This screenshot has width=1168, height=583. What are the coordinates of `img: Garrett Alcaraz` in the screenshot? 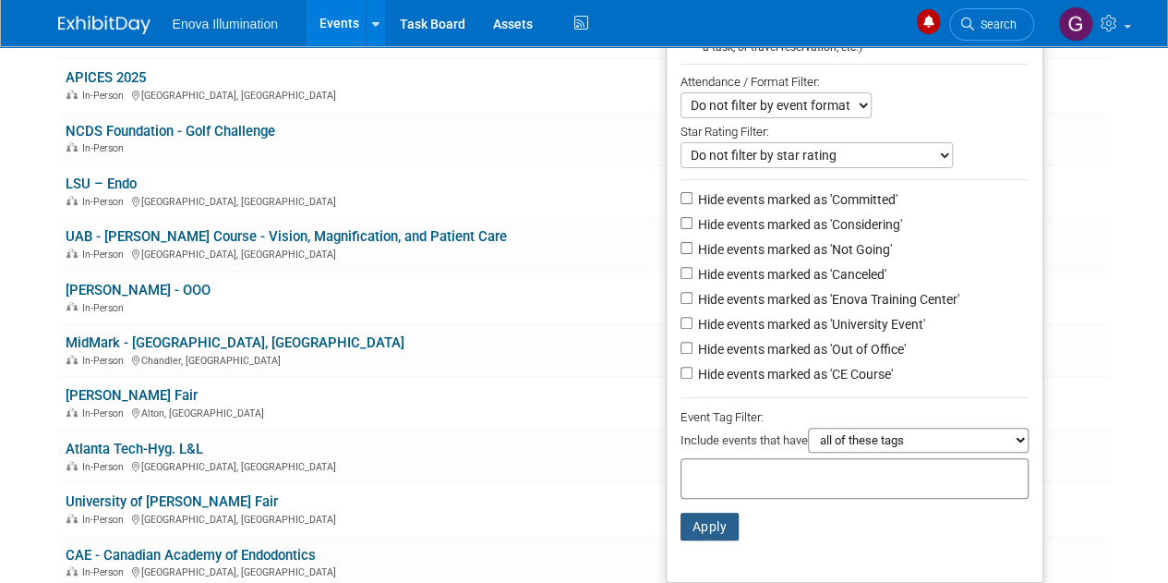 It's located at (1075, 24).